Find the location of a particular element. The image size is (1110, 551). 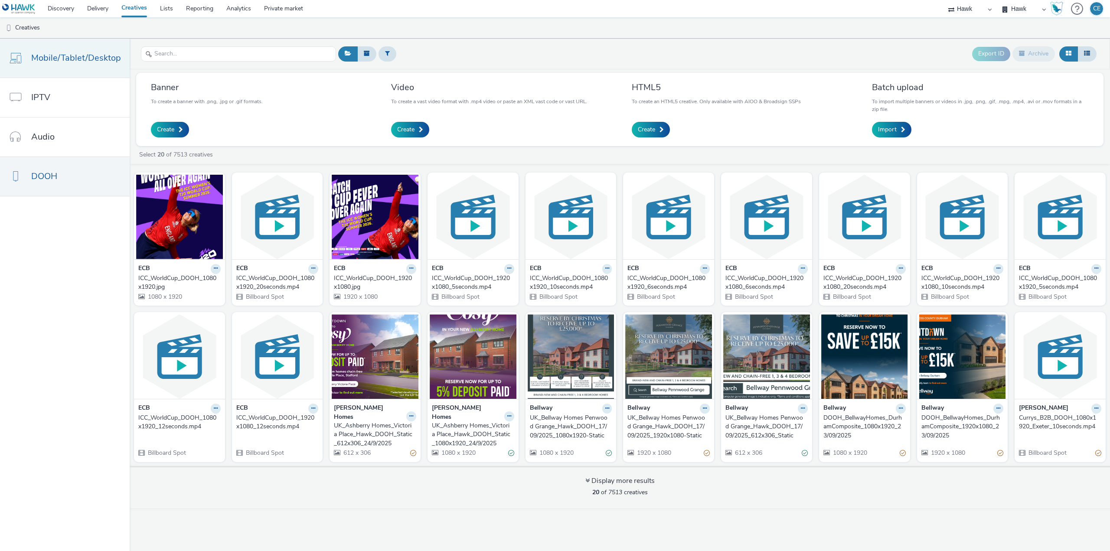

div: ICC_WorldCup_DOOH_1920x1080_20seconds.mp4 is located at coordinates (863, 283).